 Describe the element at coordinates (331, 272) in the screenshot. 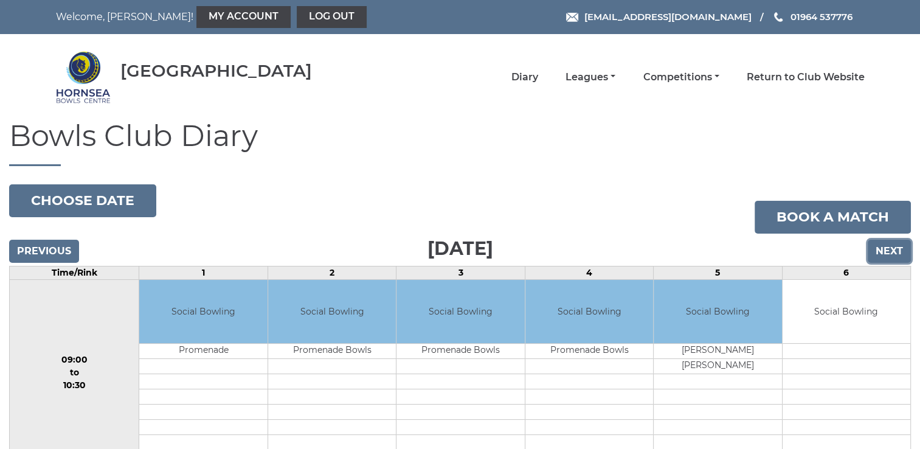

I see `td: 2` at that location.